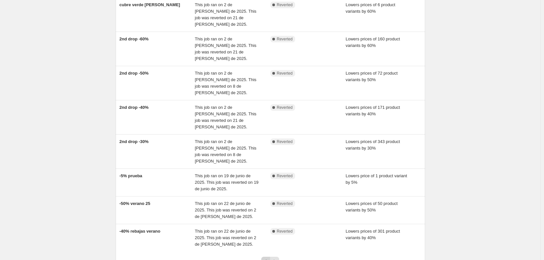  I want to click on span: Lowers prices of 301 product variants by 40%, so click(373, 234).